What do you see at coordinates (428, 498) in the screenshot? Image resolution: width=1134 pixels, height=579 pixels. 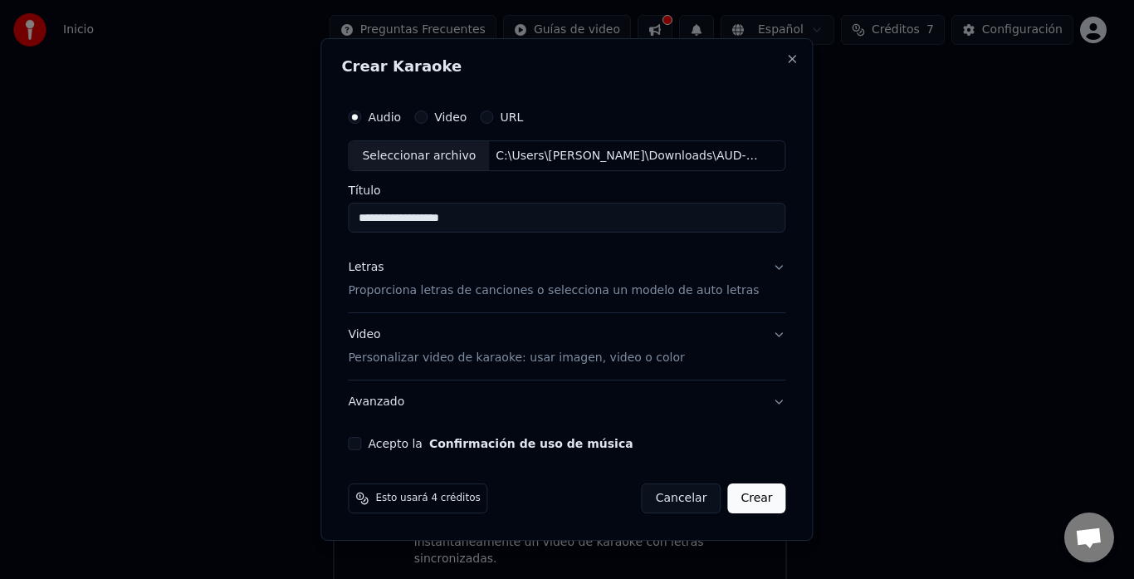 I see `span: Esto usará 4 créditos` at bounding box center [428, 498].